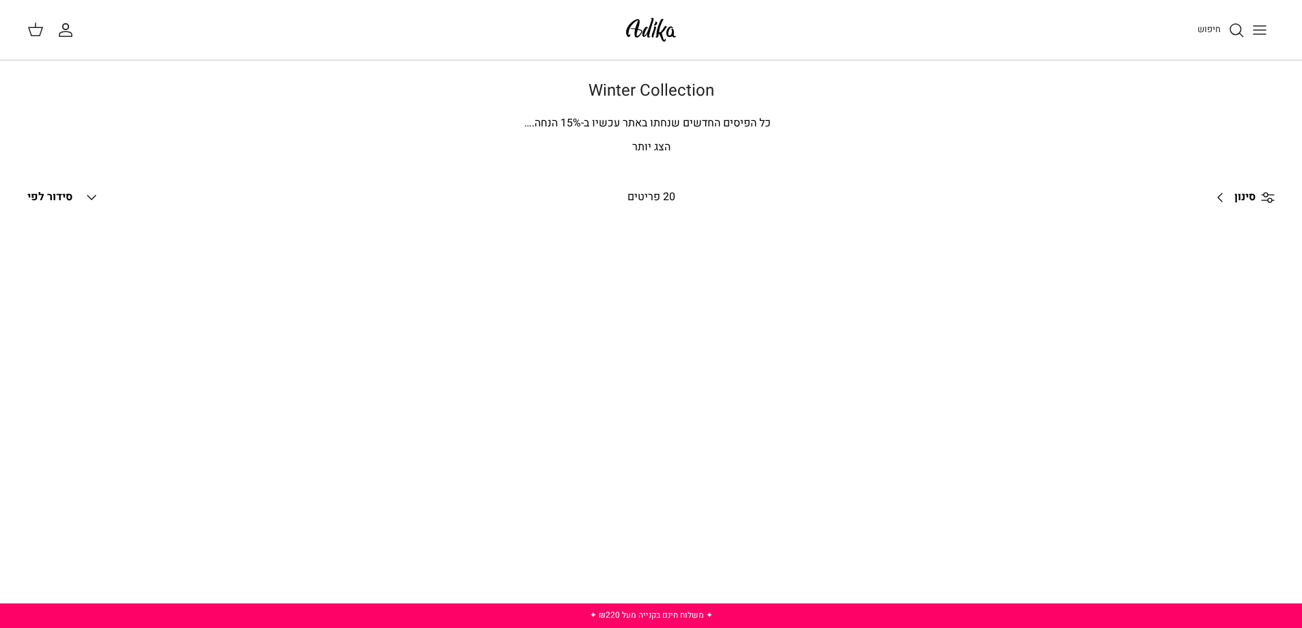  What do you see at coordinates (50, 197) in the screenshot?
I see `span: סידור לפי` at bounding box center [50, 197].